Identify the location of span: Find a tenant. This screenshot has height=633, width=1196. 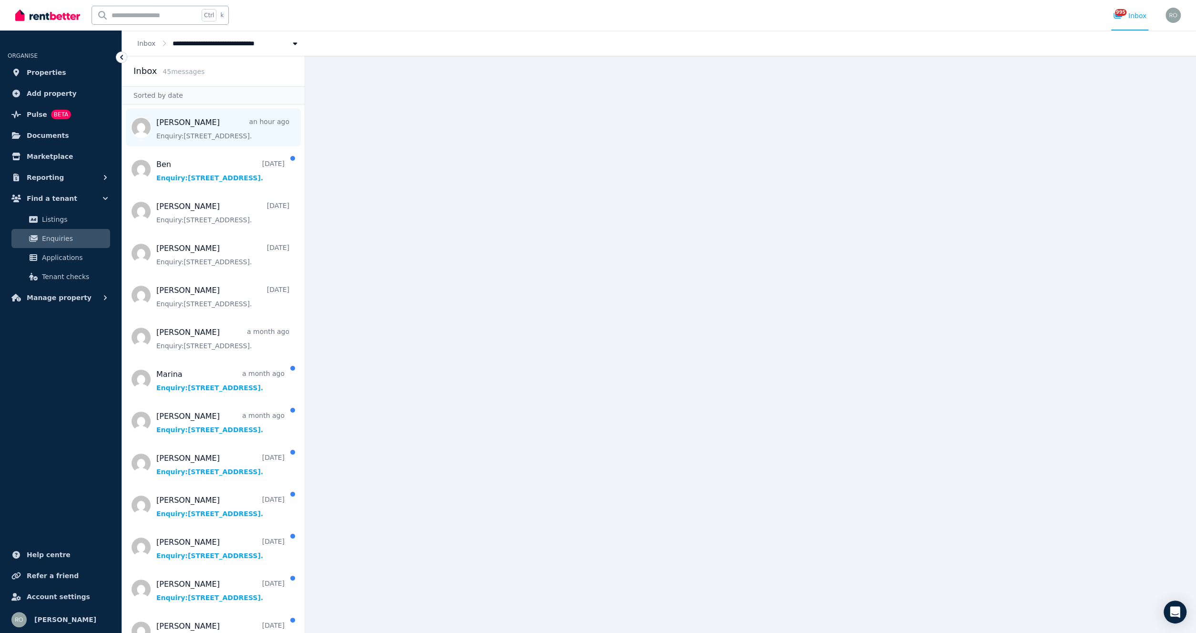
(52, 198).